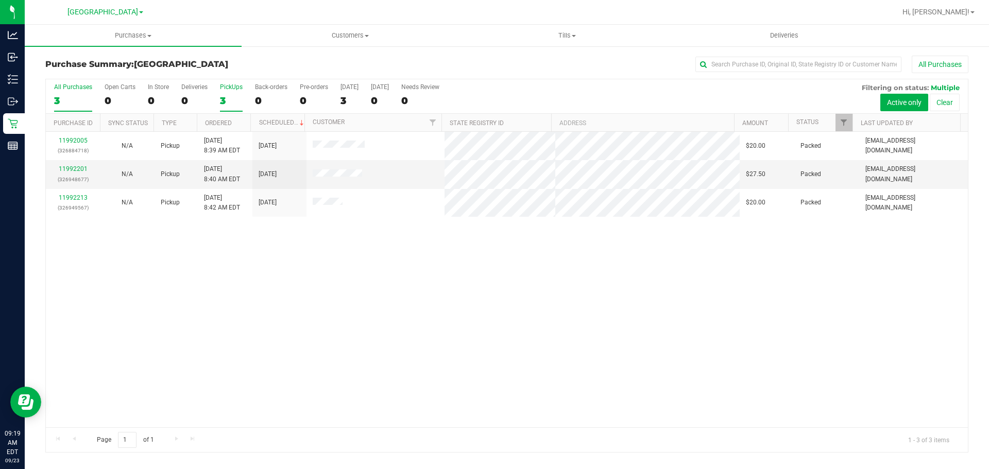  I want to click on a: Customer, so click(329, 122).